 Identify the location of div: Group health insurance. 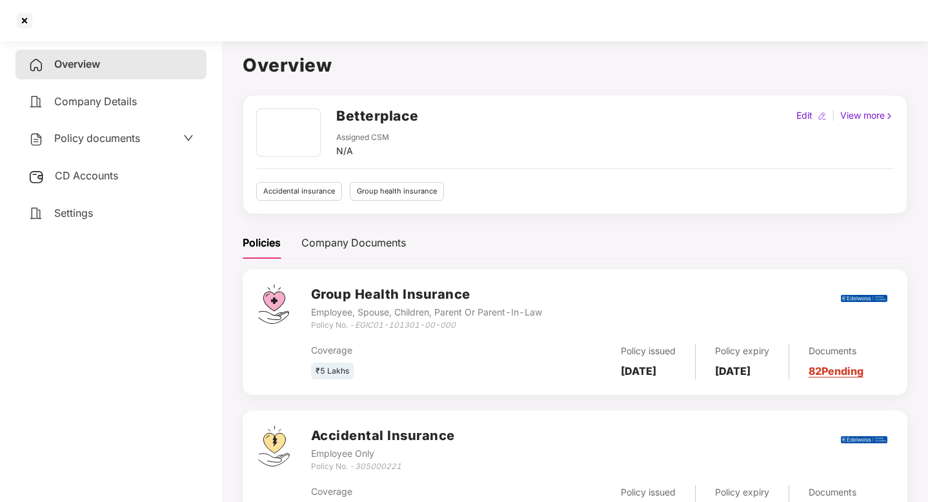
(397, 191).